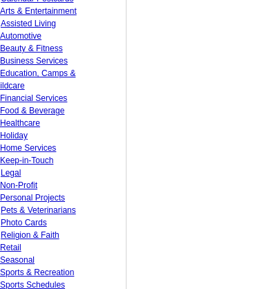 This screenshot has width=253, height=289. Describe the element at coordinates (23, 223) in the screenshot. I see `a: Photo Cards` at that location.